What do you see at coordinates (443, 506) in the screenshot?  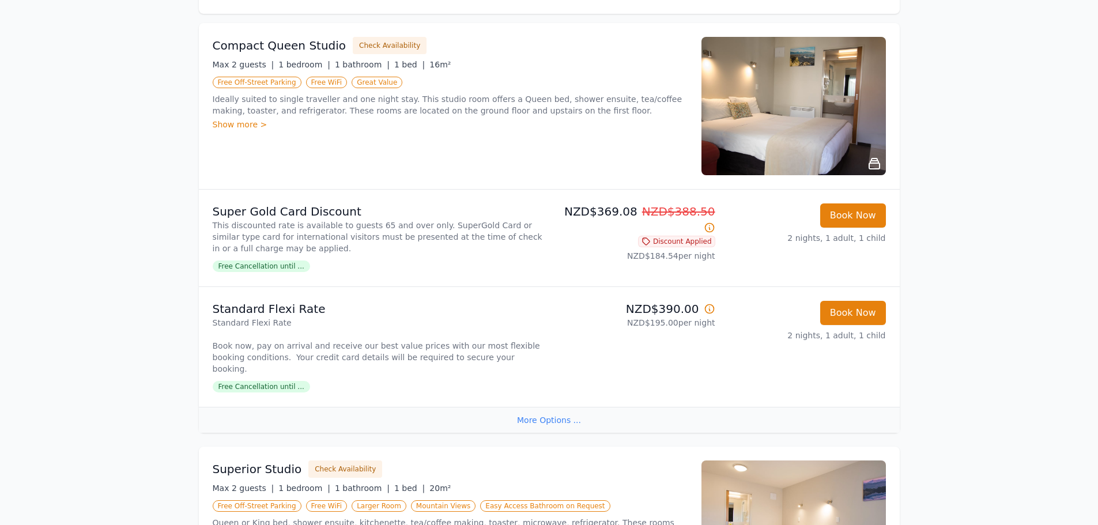 I see `span: Mountain Views` at bounding box center [443, 506].